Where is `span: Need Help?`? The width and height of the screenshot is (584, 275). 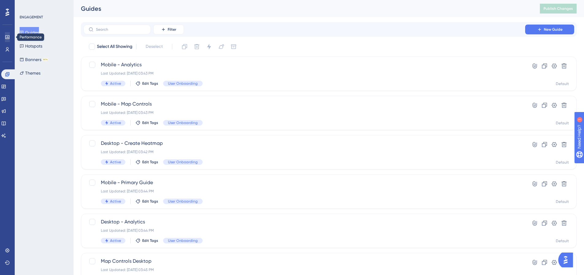
span: Need Help? is located at coordinates (26, 5).